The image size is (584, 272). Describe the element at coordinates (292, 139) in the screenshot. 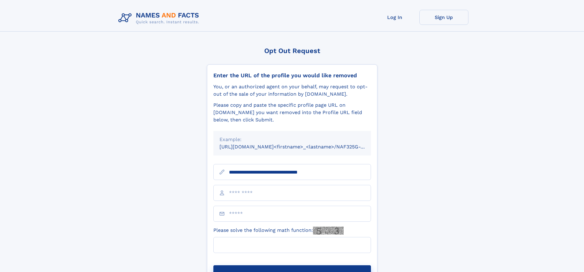

I see `div: Example:` at that location.